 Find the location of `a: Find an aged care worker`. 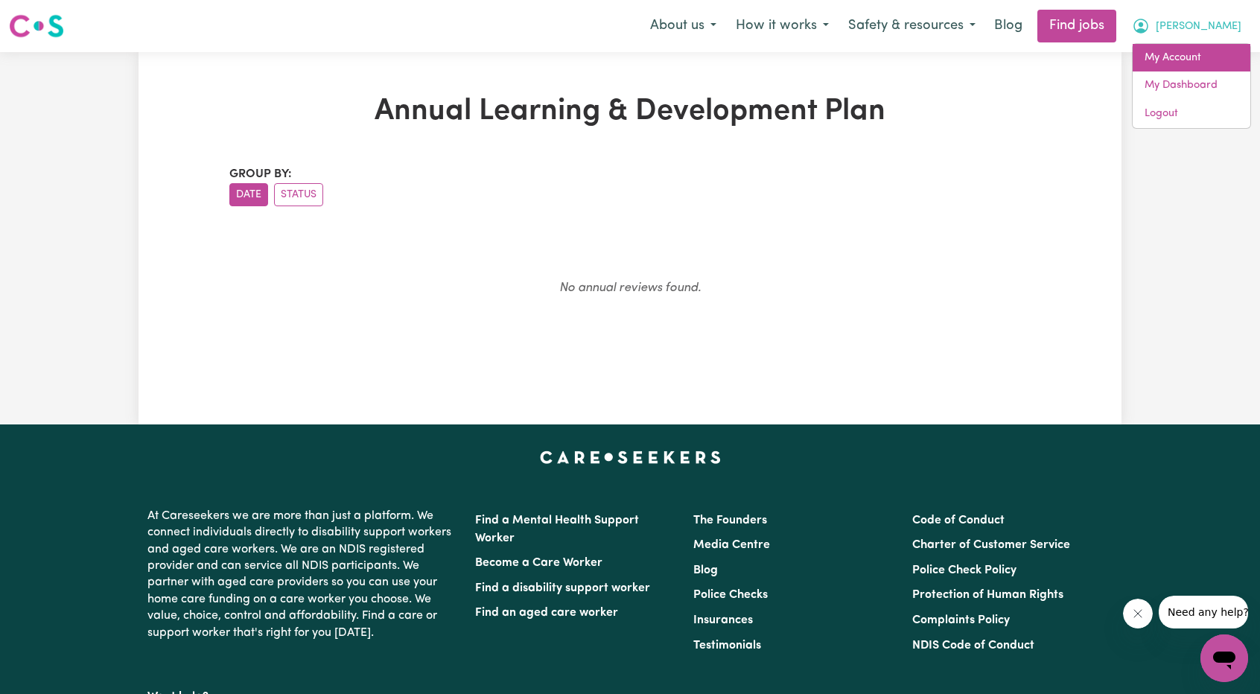

a: Find an aged care worker is located at coordinates (547, 613).